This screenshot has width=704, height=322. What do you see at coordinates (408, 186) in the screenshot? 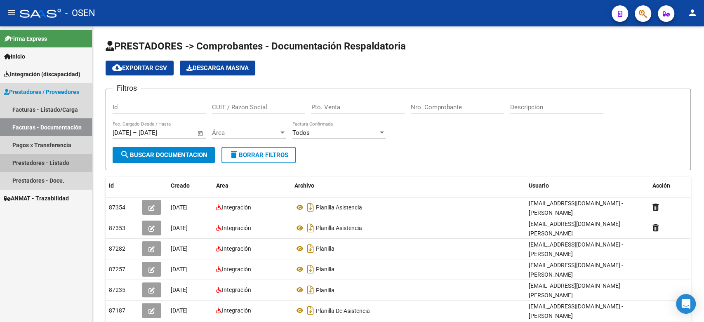
I see `datatable-header-cell: Archivo` at bounding box center [408, 186].